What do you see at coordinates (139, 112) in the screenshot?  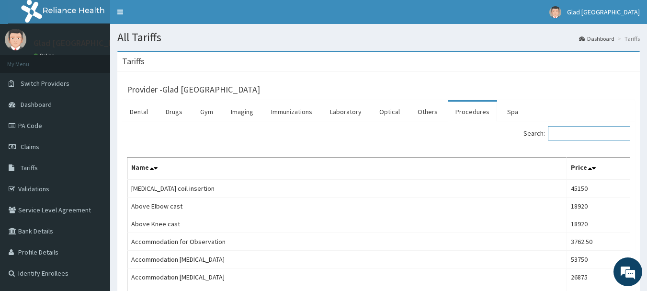 I see `a: Dental` at bounding box center [139, 112].